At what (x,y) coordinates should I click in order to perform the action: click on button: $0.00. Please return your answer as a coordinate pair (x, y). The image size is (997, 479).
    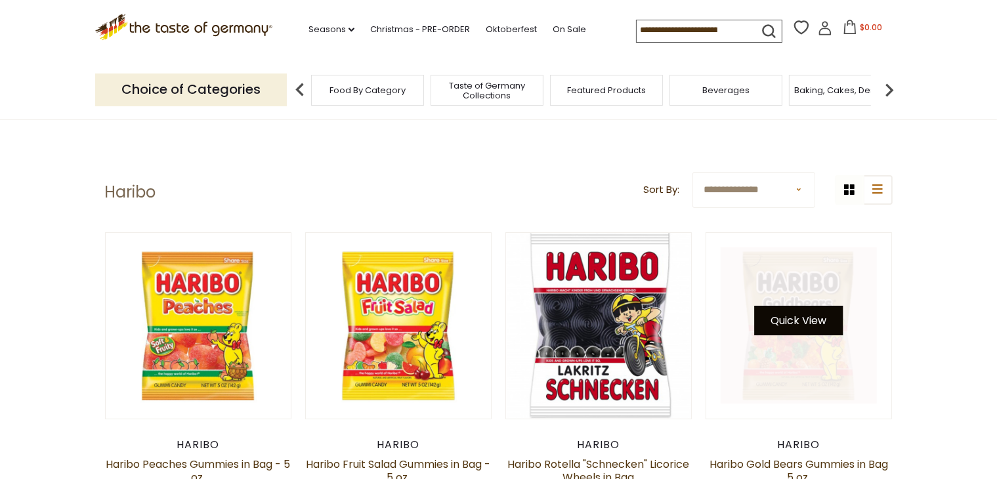
    Looking at the image, I should click on (862, 30).